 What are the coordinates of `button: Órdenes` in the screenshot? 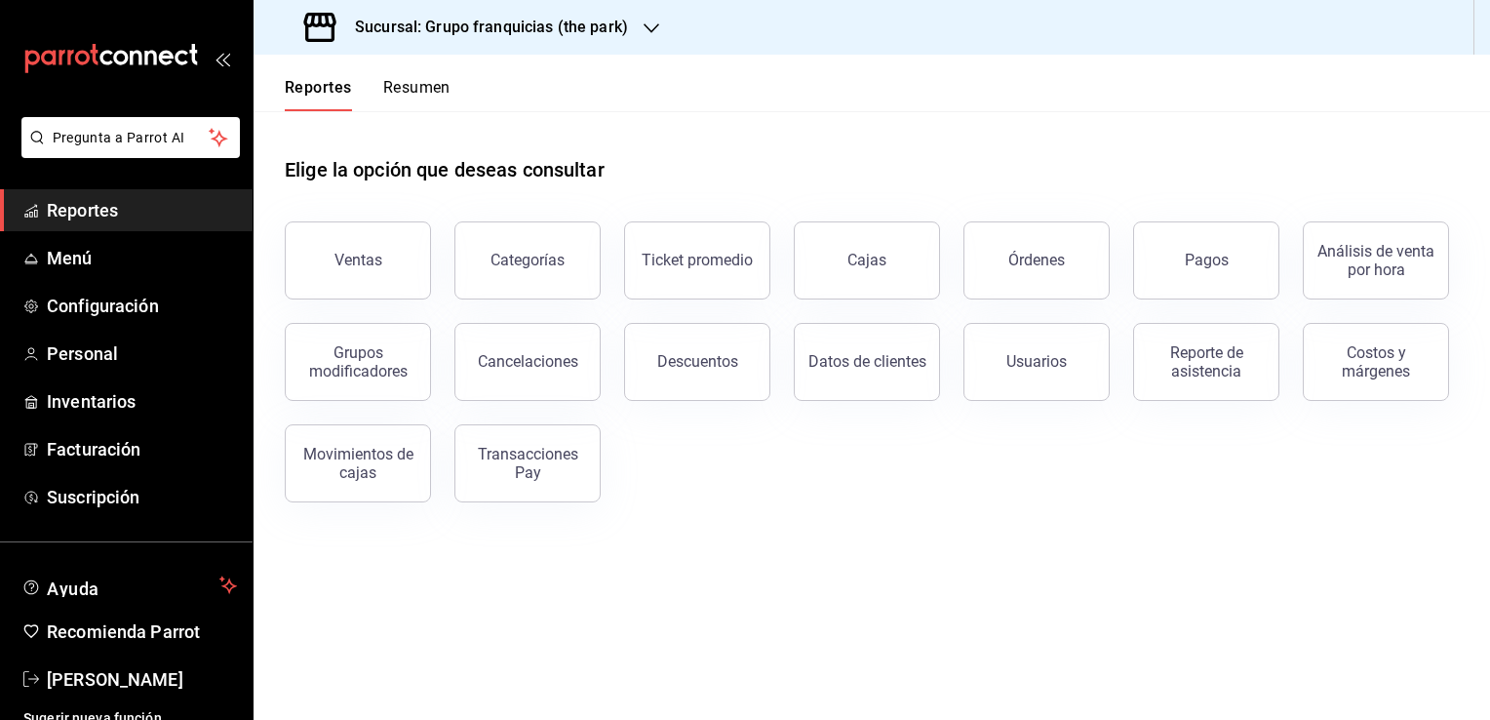 It's located at (1037, 260).